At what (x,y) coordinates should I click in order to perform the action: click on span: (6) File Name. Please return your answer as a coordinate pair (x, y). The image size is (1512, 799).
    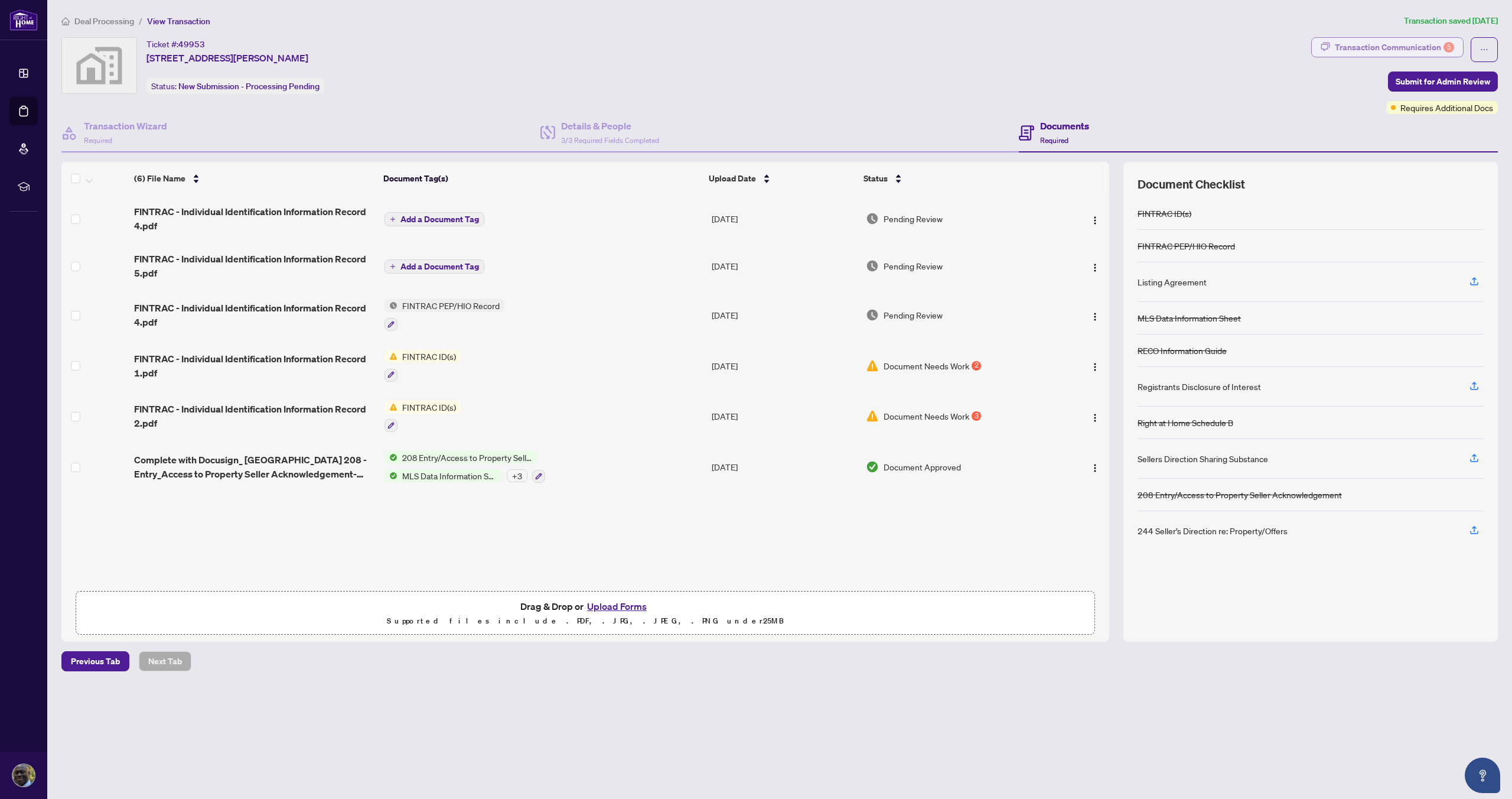
    Looking at the image, I should click on (159, 179).